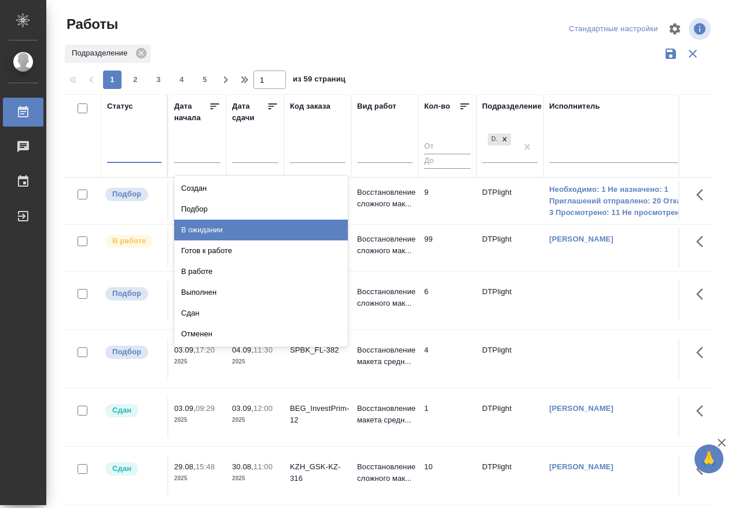 Image resolution: width=735 pixels, height=508 pixels. Describe the element at coordinates (135, 80) in the screenshot. I see `button: 2` at that location.